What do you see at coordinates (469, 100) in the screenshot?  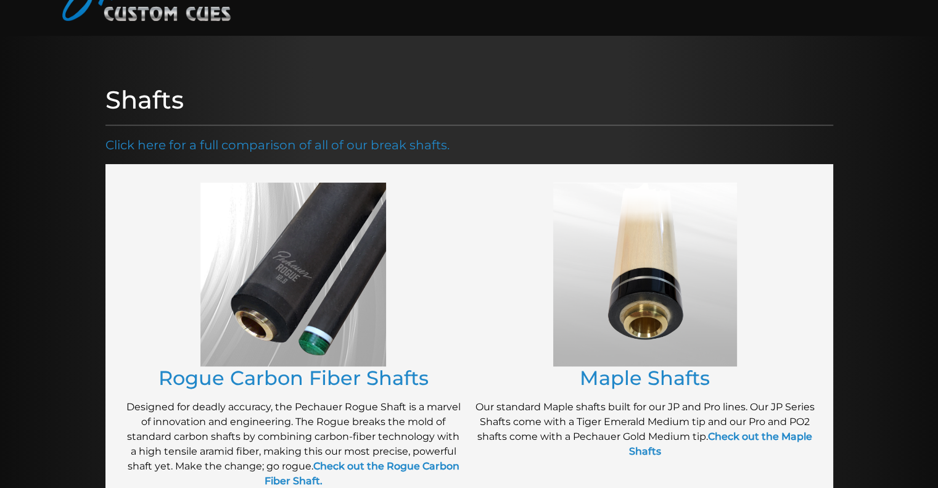 I see `h1: Shafts` at bounding box center [469, 100].